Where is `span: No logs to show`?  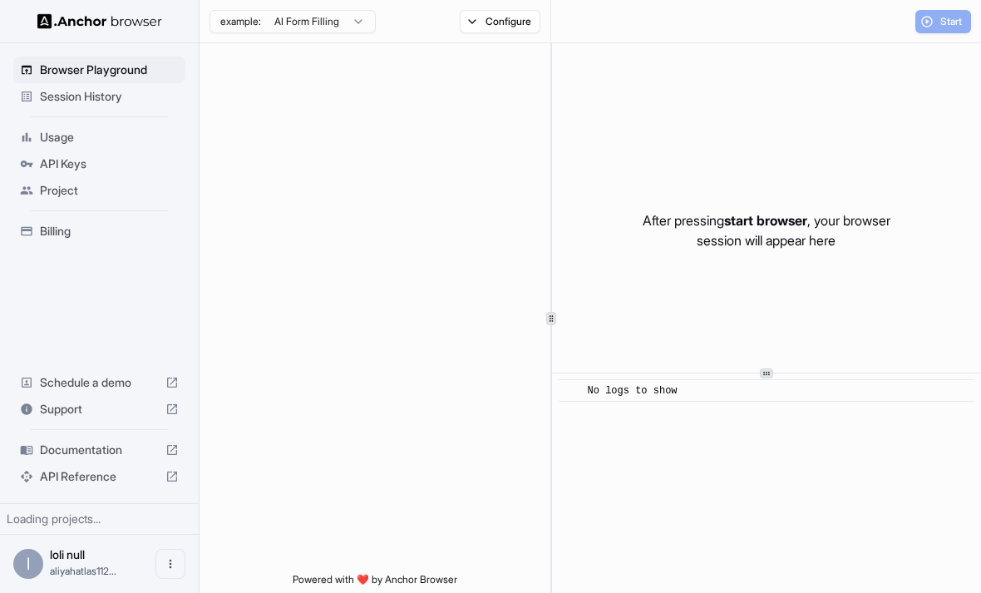 span: No logs to show is located at coordinates (633, 391).